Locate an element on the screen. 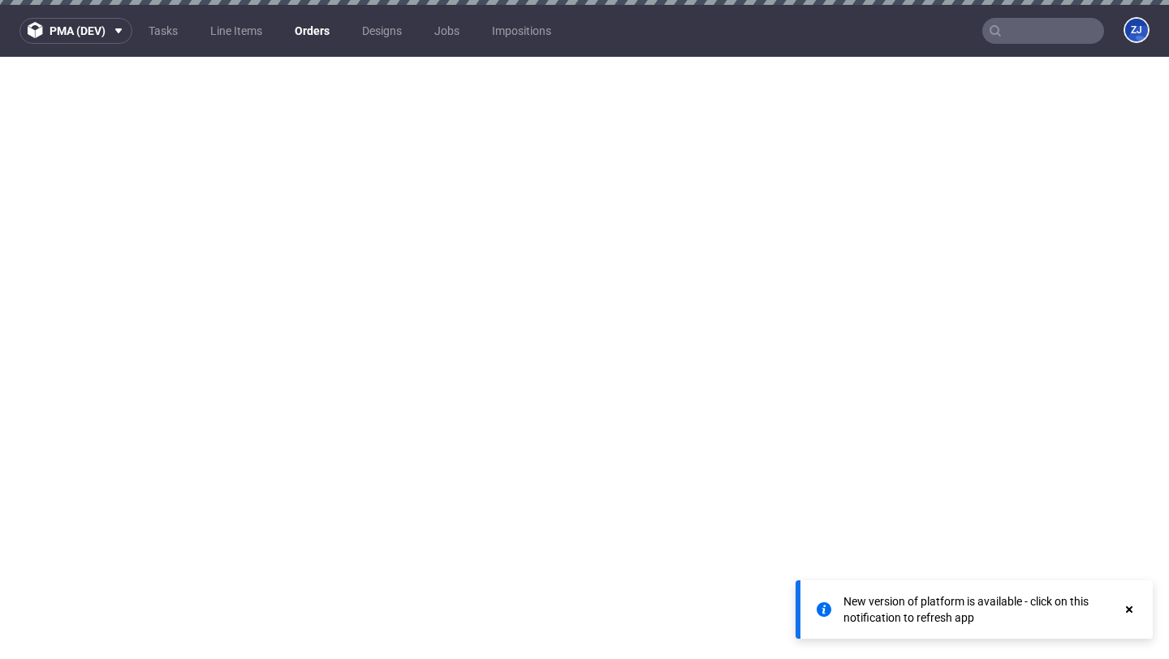  button: pma (dev) is located at coordinates (75, 31).